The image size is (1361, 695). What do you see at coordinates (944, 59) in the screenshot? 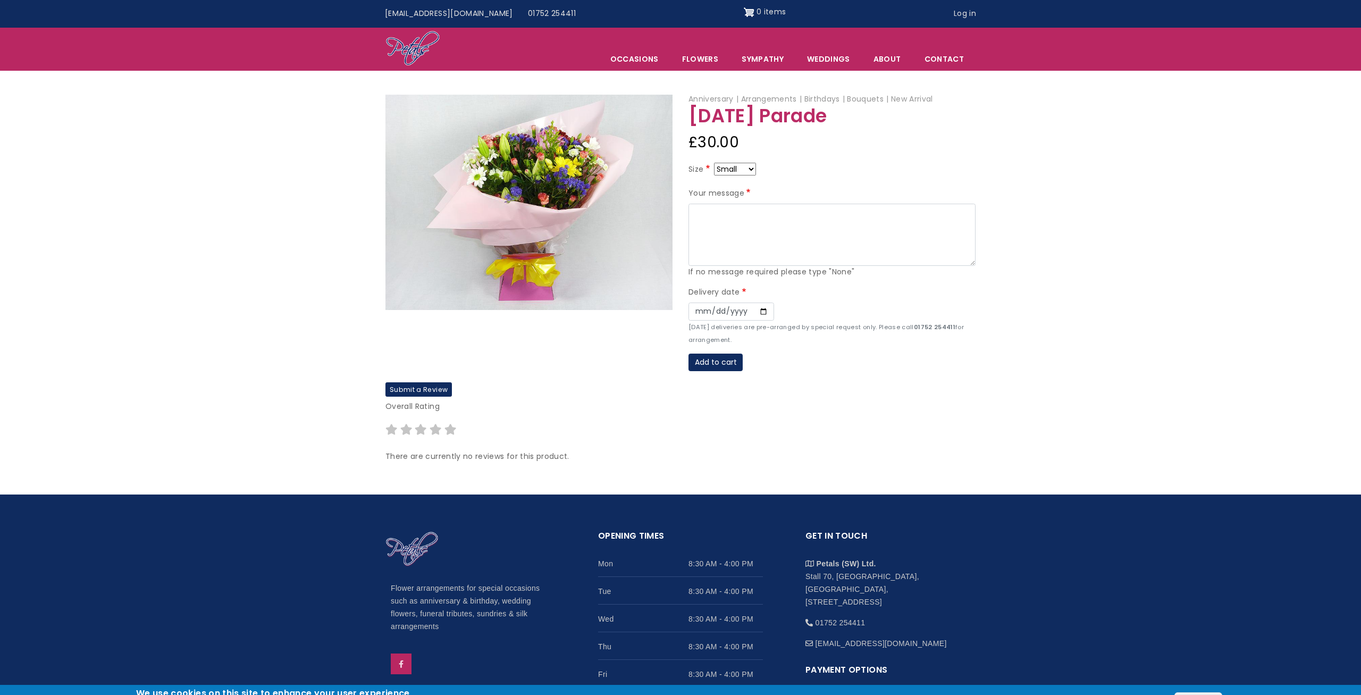
I see `a: Contact` at bounding box center [944, 59].